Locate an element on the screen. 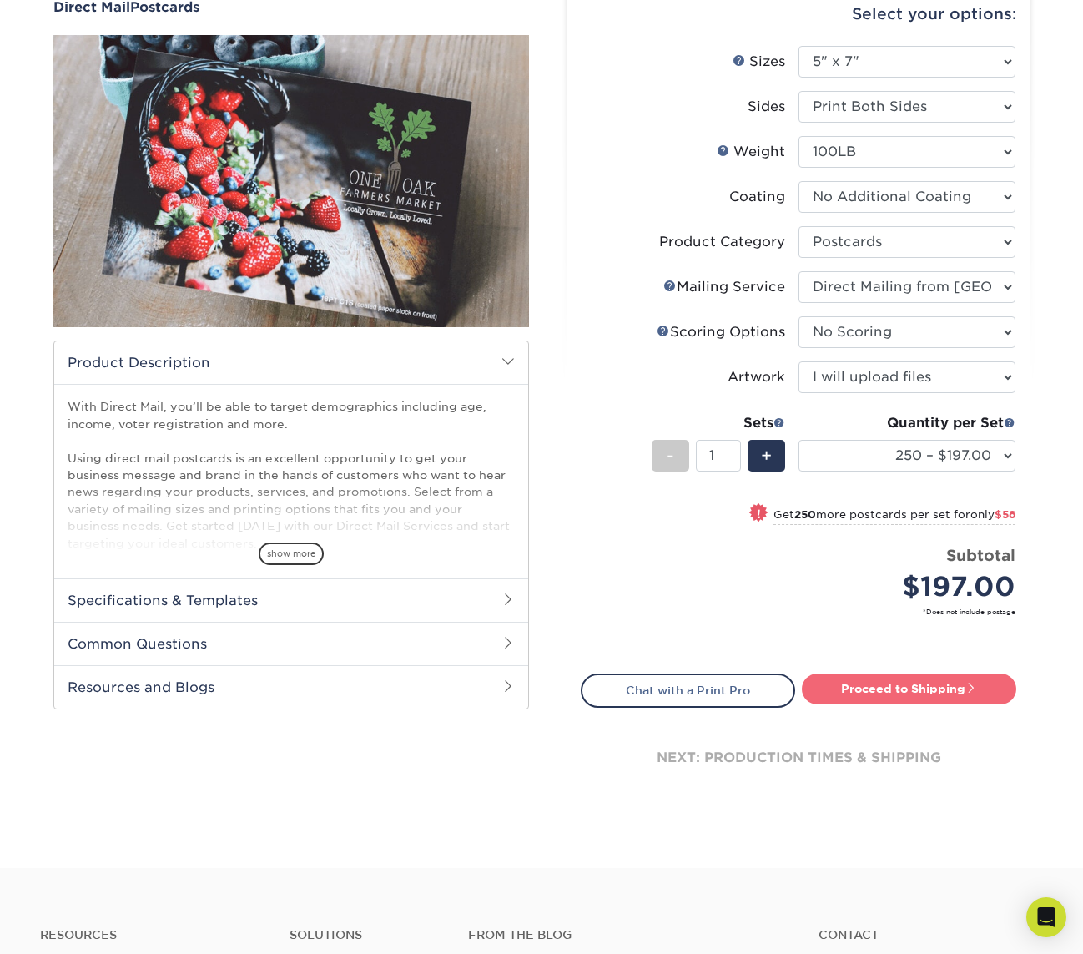 The width and height of the screenshot is (1083, 954). h4: From the Blog is located at coordinates (620, 935).